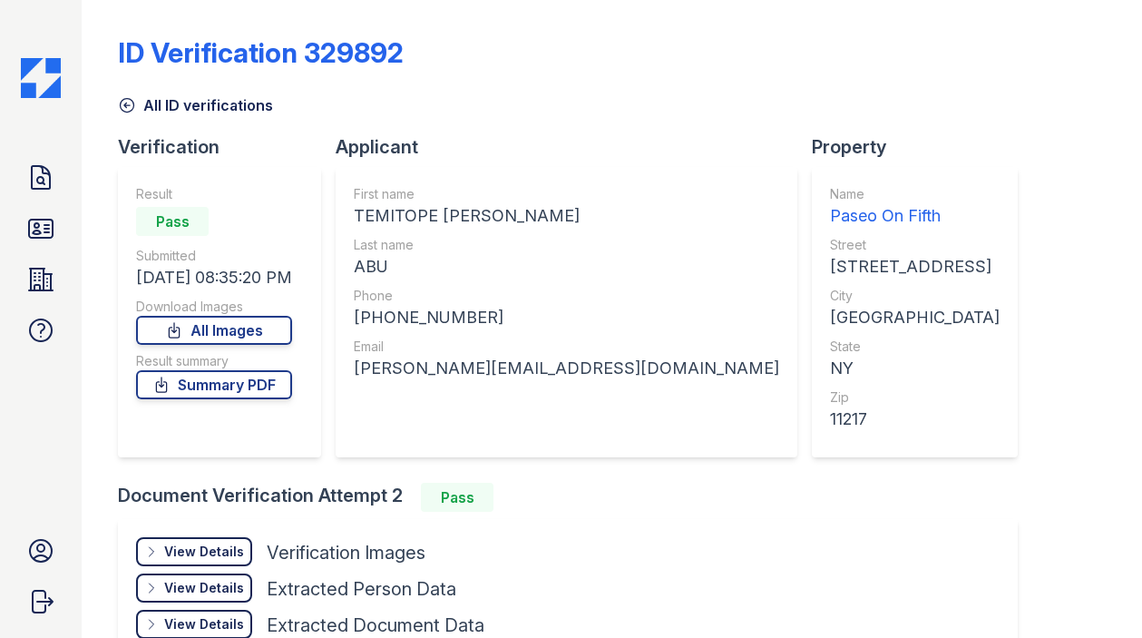 The height and width of the screenshot is (638, 1142). What do you see at coordinates (214, 194) in the screenshot?
I see `div: Result` at bounding box center [214, 194].